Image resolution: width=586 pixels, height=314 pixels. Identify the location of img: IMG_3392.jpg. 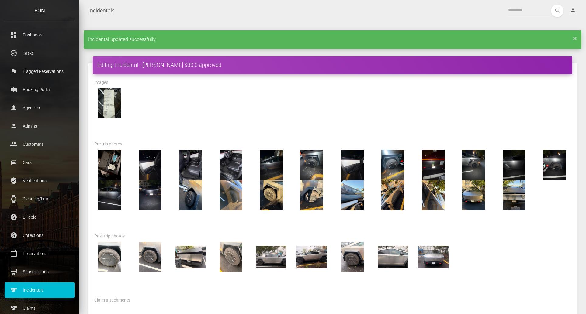
(231, 257).